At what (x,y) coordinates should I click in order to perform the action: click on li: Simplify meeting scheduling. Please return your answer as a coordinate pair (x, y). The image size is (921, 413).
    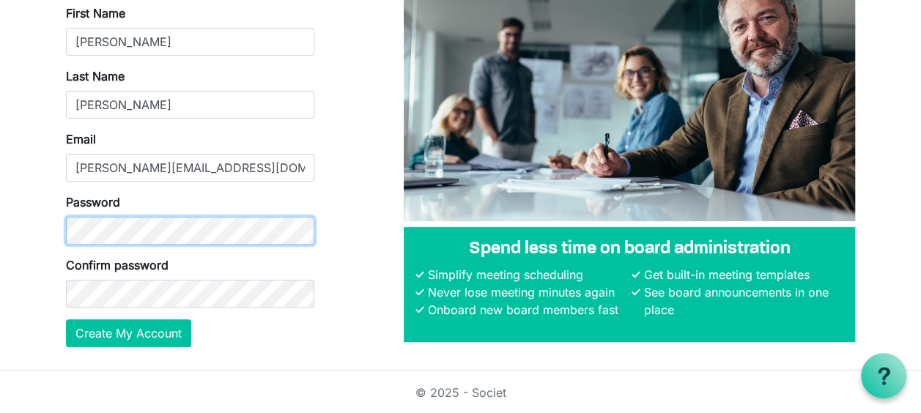
    Looking at the image, I should click on (526, 275).